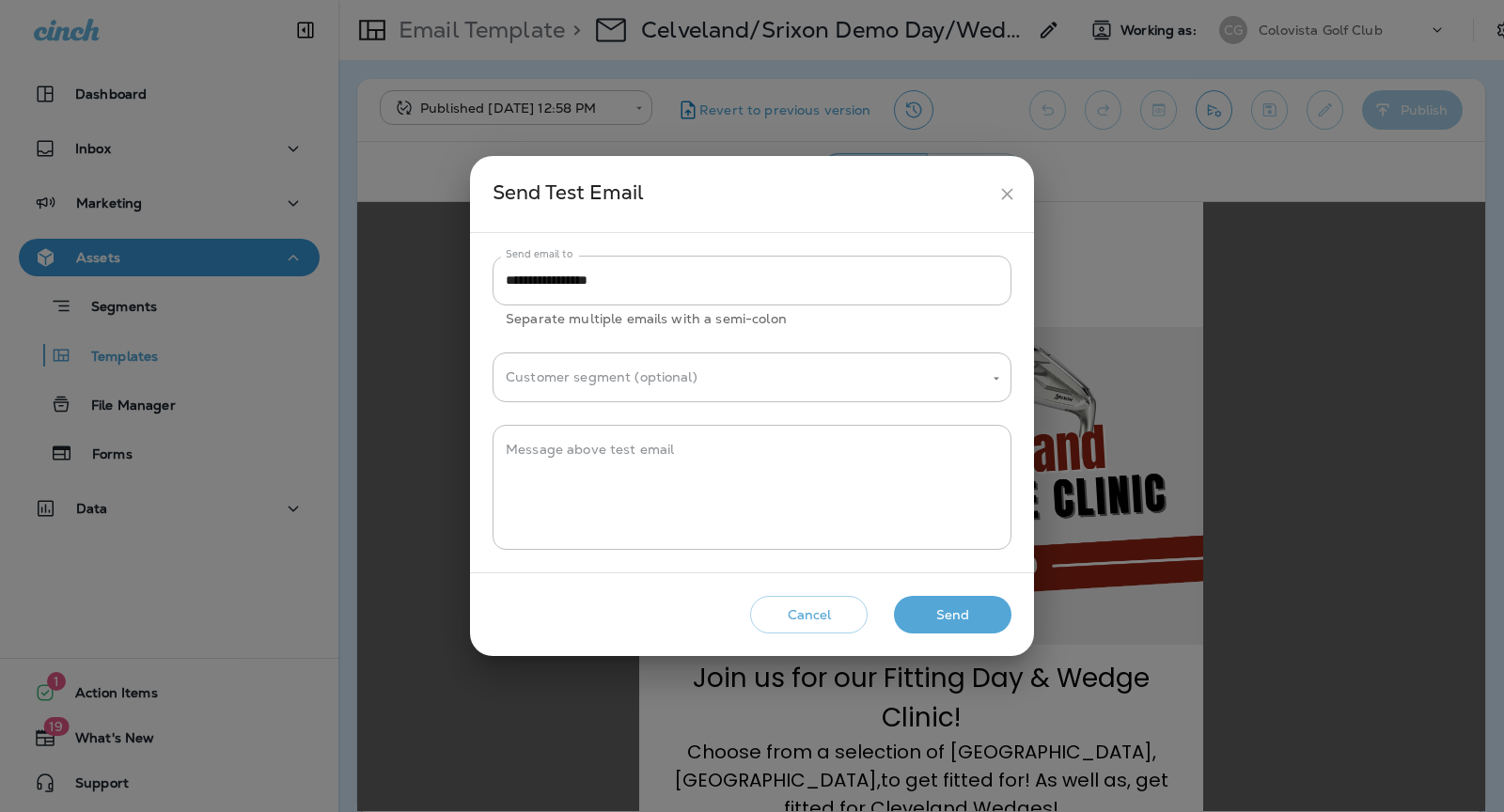 The width and height of the screenshot is (1504, 812). I want to click on img: ColoVista%20Logo%20%281%29.jpg, so click(563, 62).